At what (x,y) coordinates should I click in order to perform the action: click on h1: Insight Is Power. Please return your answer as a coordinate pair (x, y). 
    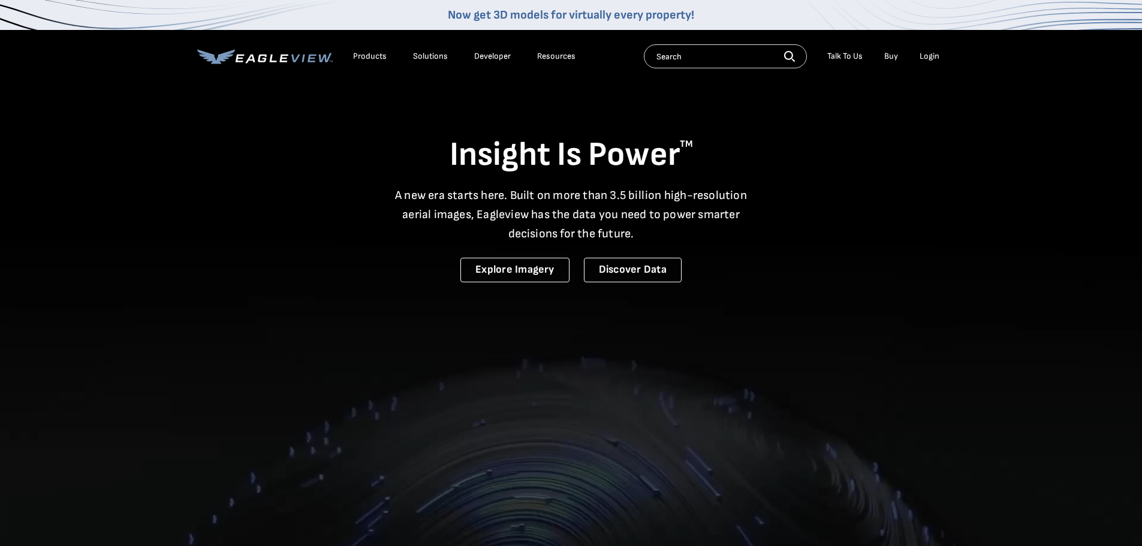
    Looking at the image, I should click on (571, 155).